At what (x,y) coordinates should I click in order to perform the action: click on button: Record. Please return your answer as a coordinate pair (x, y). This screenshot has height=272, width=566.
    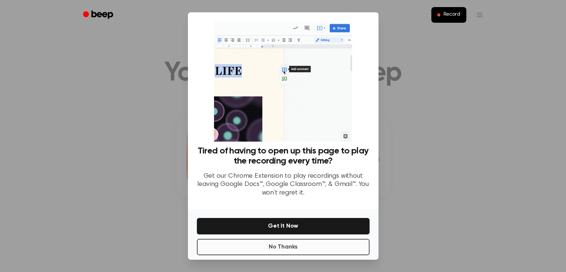
    Looking at the image, I should click on (448, 15).